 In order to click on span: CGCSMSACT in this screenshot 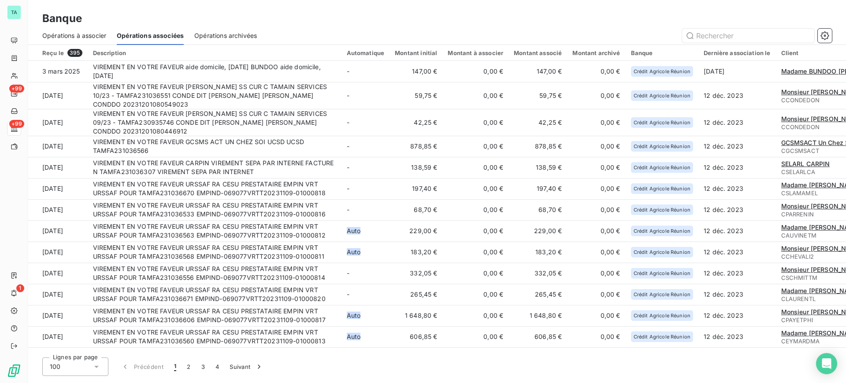, I will do `click(800, 151)`.